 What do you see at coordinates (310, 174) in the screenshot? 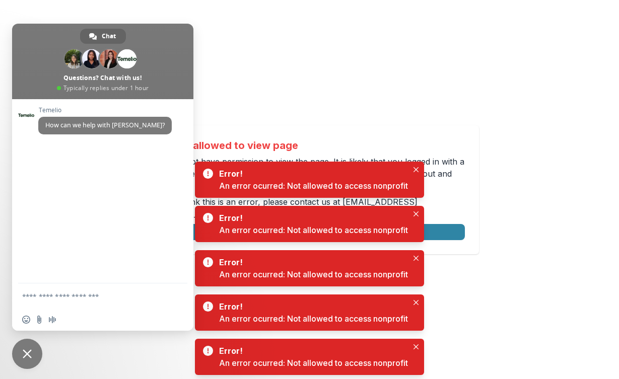
I see `p: You do not have permission to view the page. It is likely that you logged in with a different ema...` at bounding box center [310, 174].